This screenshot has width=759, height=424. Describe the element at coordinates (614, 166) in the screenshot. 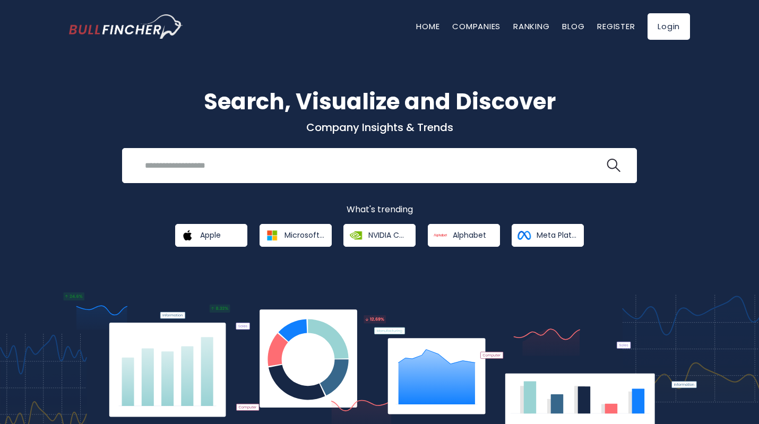

I see `button: search icon` at that location.